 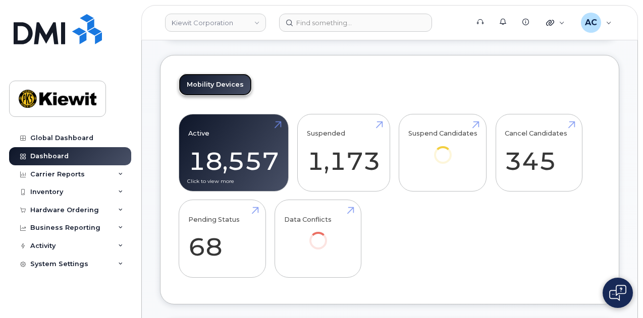 I want to click on span: AC, so click(x=591, y=23).